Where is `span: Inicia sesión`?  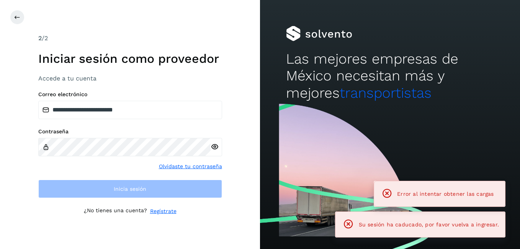
span: Inicia sesión is located at coordinates (130, 189).